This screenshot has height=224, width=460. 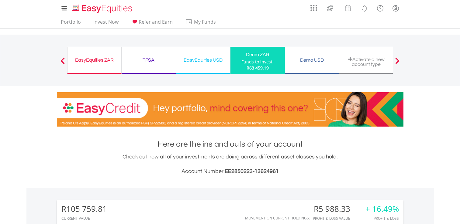 I want to click on h1: Here are the ins and outs of your account, so click(x=230, y=144).